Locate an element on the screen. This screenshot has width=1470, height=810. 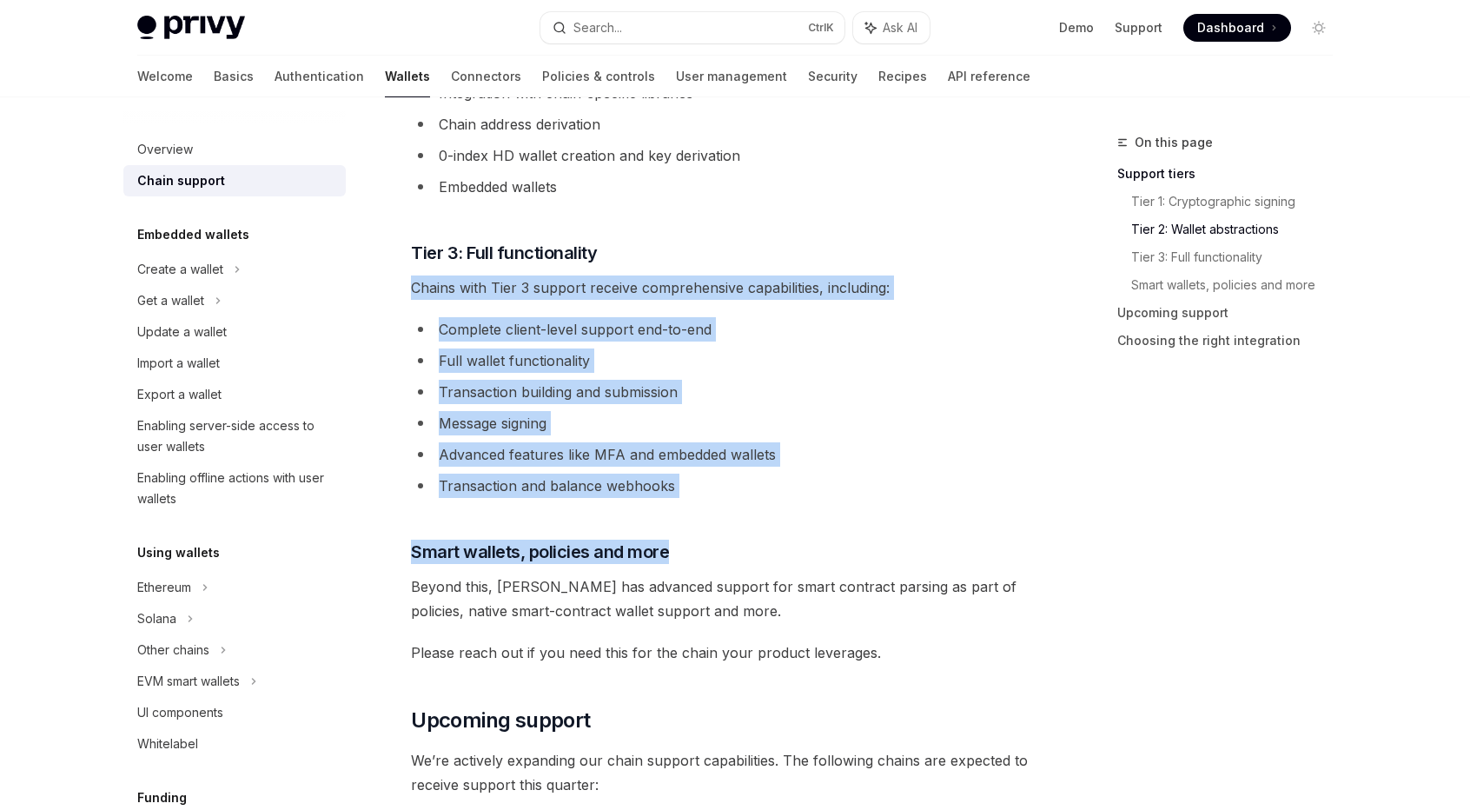
div: Enabling server-side access to user wallets is located at coordinates (236, 436).